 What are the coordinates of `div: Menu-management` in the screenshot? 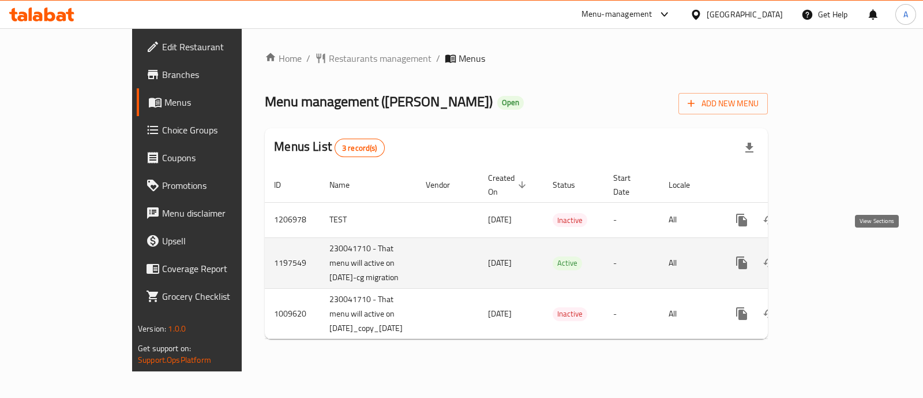 It's located at (617, 14).